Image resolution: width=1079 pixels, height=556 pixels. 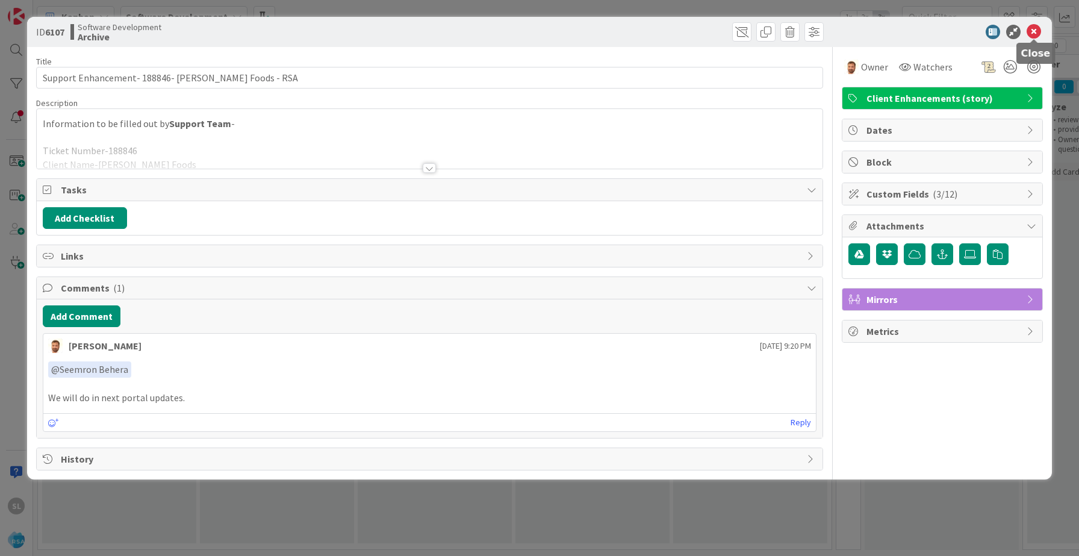 I want to click on span: Metrics, so click(x=944, y=331).